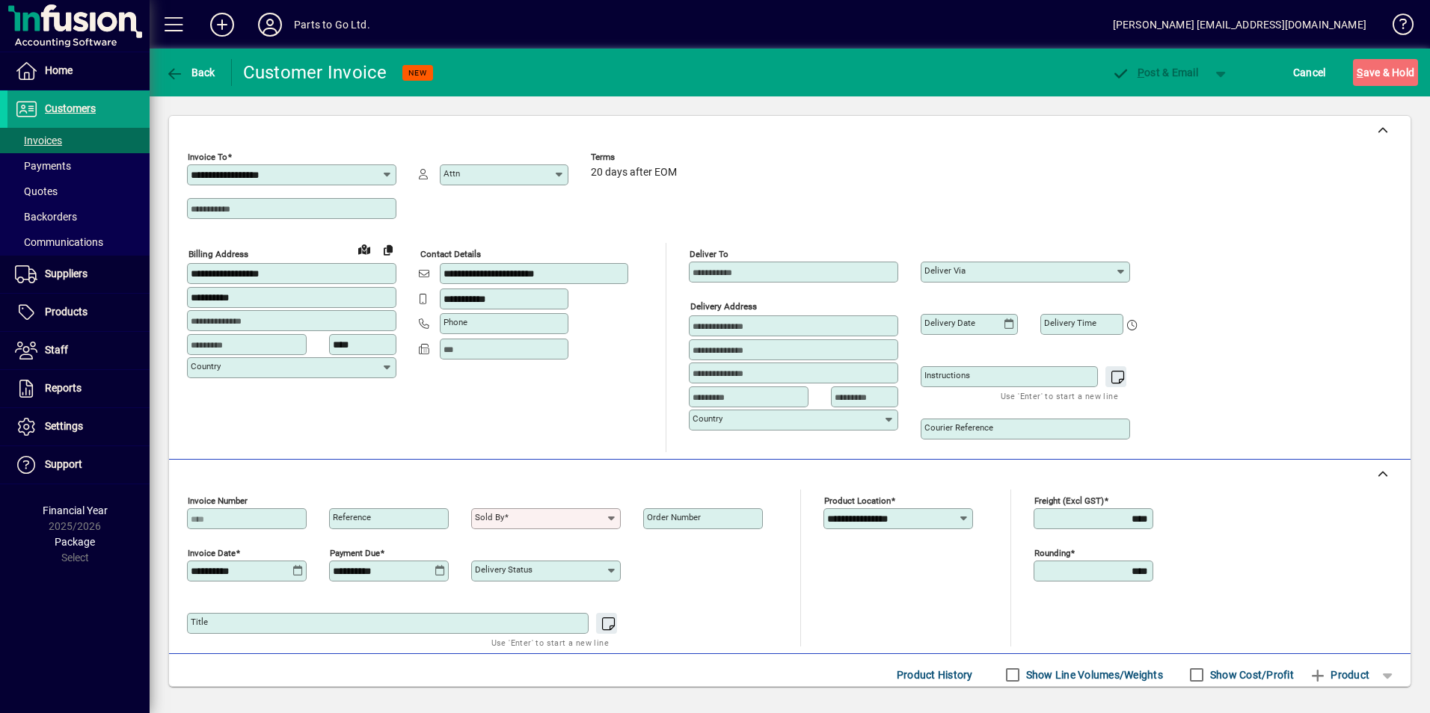  What do you see at coordinates (633, 173) in the screenshot?
I see `span: 20 days after EOM` at bounding box center [633, 173].